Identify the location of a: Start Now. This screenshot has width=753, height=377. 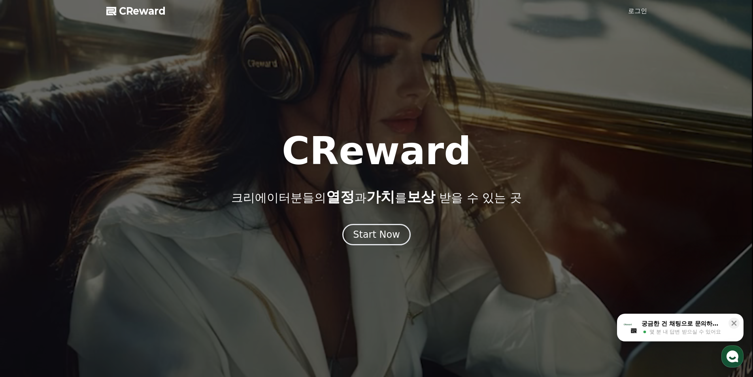
(376, 235).